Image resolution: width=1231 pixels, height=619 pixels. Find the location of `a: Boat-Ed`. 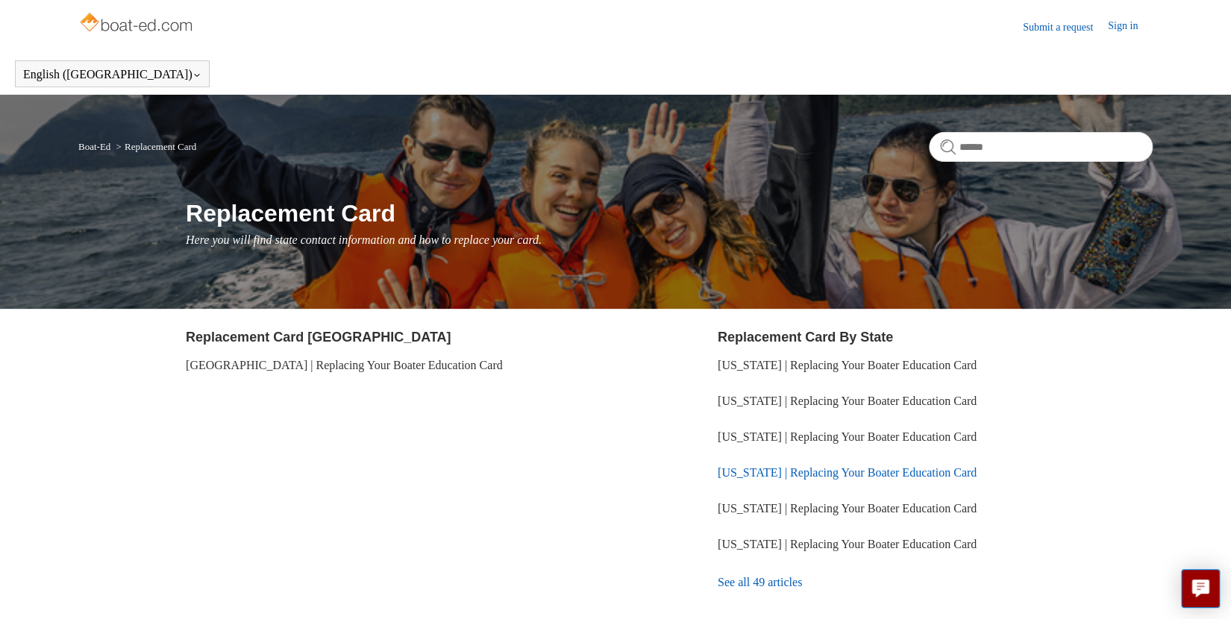

a: Boat-Ed is located at coordinates (94, 146).